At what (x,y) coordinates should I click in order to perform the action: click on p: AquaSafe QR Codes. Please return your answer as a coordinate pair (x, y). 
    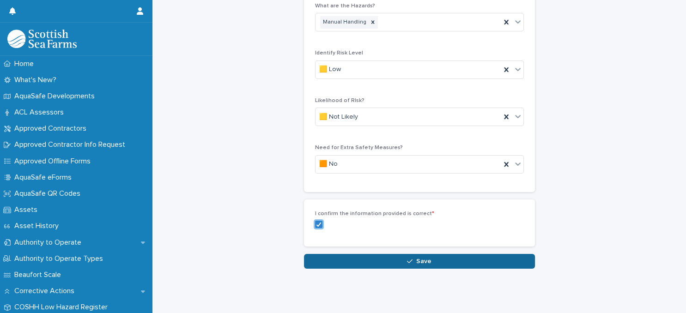
    Looking at the image, I should click on (49, 193).